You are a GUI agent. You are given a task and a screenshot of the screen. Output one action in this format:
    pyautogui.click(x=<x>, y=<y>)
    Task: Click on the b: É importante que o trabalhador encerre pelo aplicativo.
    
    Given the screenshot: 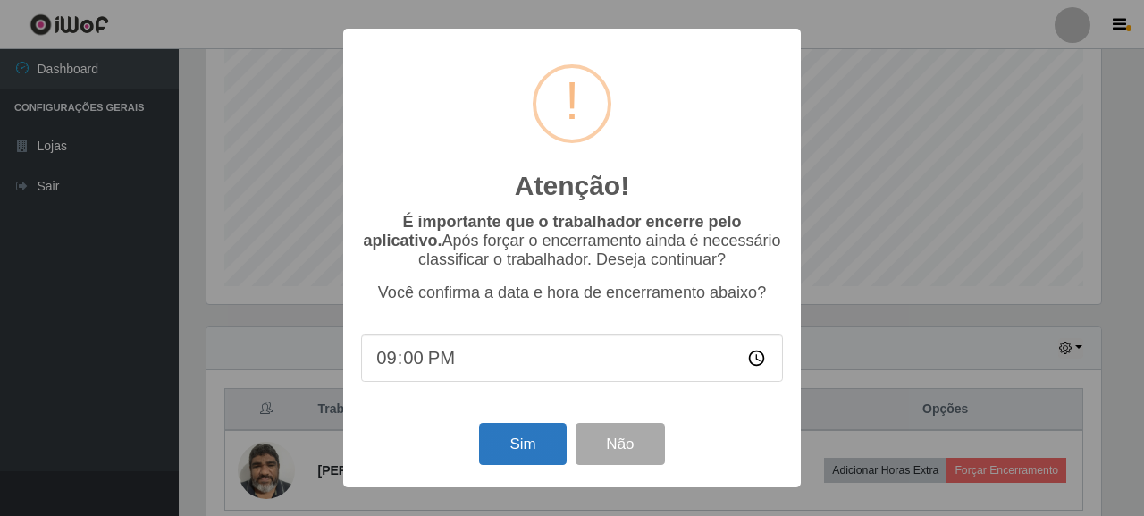 What is the action you would take?
    pyautogui.click(x=551, y=231)
    